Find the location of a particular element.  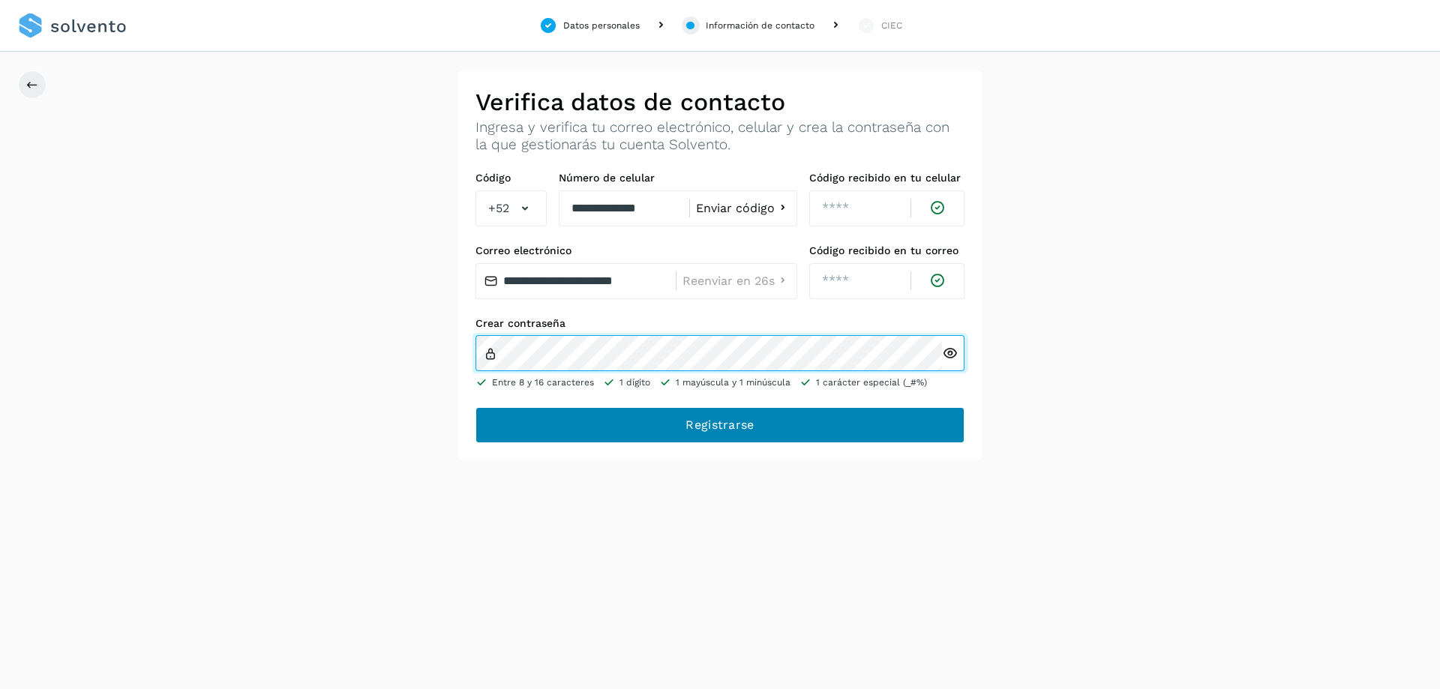

label: Código is located at coordinates (511, 178).